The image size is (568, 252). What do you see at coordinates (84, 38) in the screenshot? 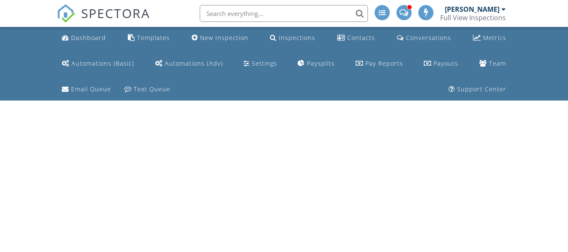
I see `a: Dashboard` at bounding box center [84, 38].